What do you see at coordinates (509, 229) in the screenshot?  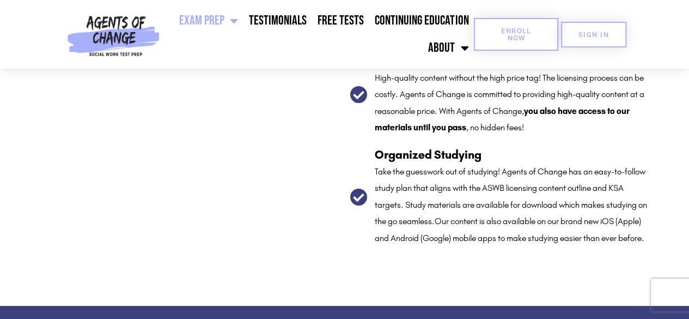 I see `span: Our content is also available on our brand new iOS (Apple) and Android (Google) mobile apps to ma...` at bounding box center [509, 229].